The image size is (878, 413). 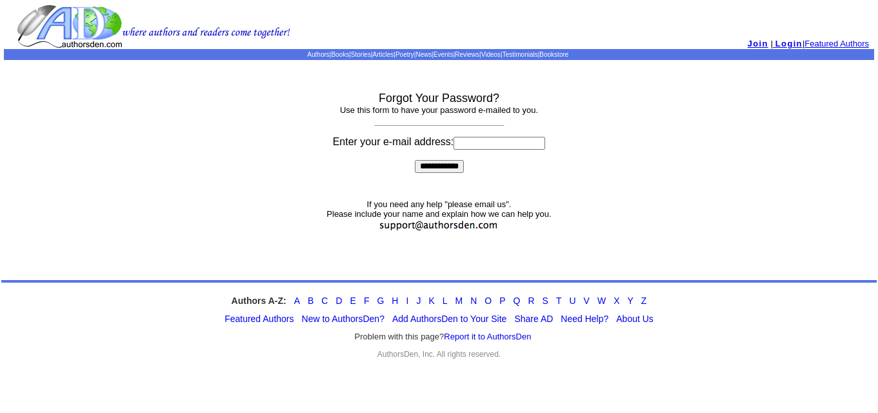 I want to click on font: Use this form to have your password e-mailed to you., so click(x=439, y=110).